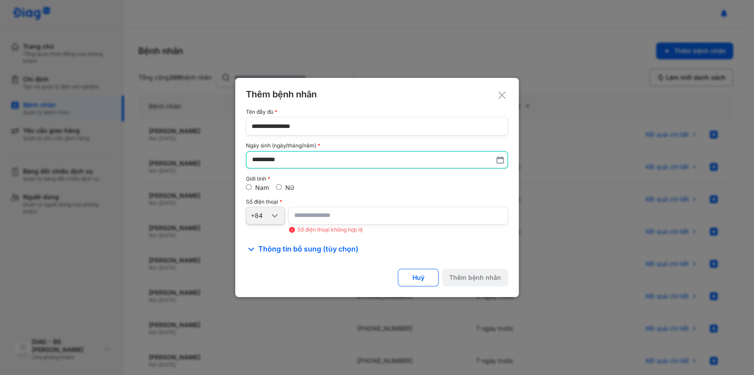  I want to click on div: Giới tính, so click(377, 179).